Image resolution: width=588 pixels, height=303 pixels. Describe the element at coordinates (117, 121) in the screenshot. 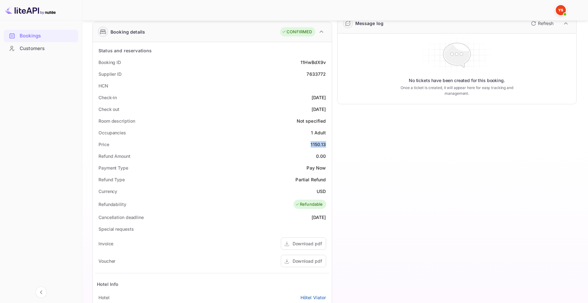

I see `div: Room description` at that location.